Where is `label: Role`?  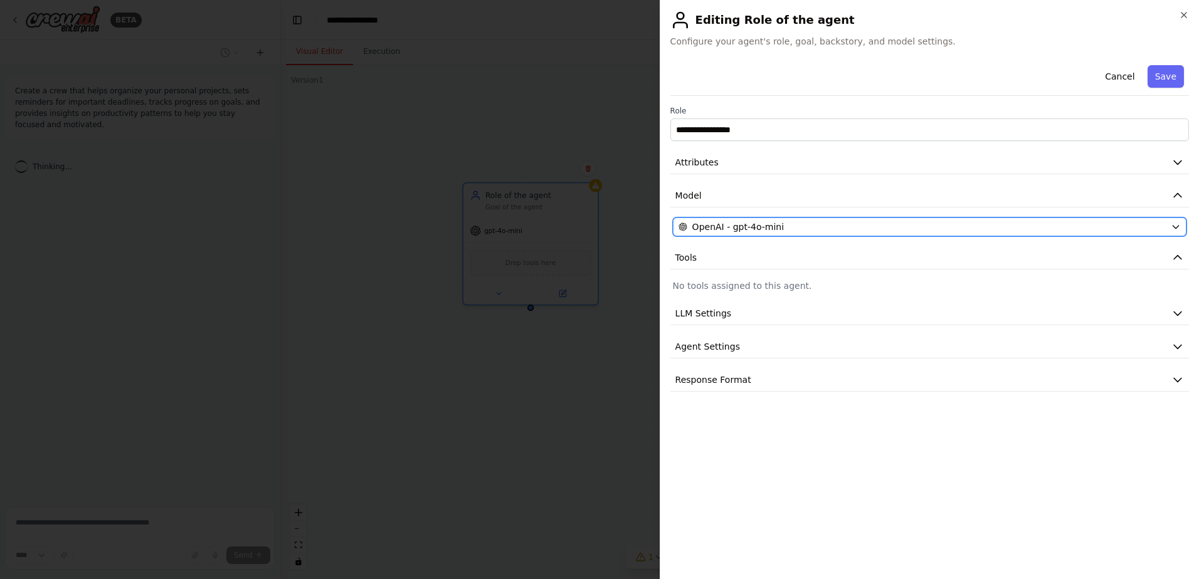
label: Role is located at coordinates (929, 111).